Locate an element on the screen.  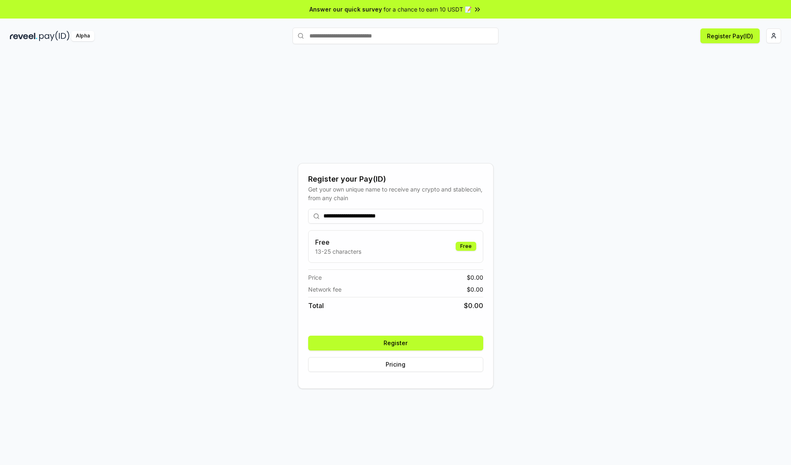
button: Pricing is located at coordinates (396, 365).